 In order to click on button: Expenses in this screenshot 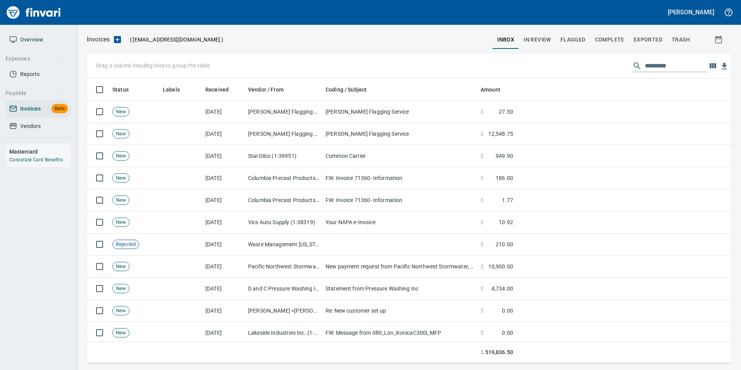, I will do `click(34, 59)`.